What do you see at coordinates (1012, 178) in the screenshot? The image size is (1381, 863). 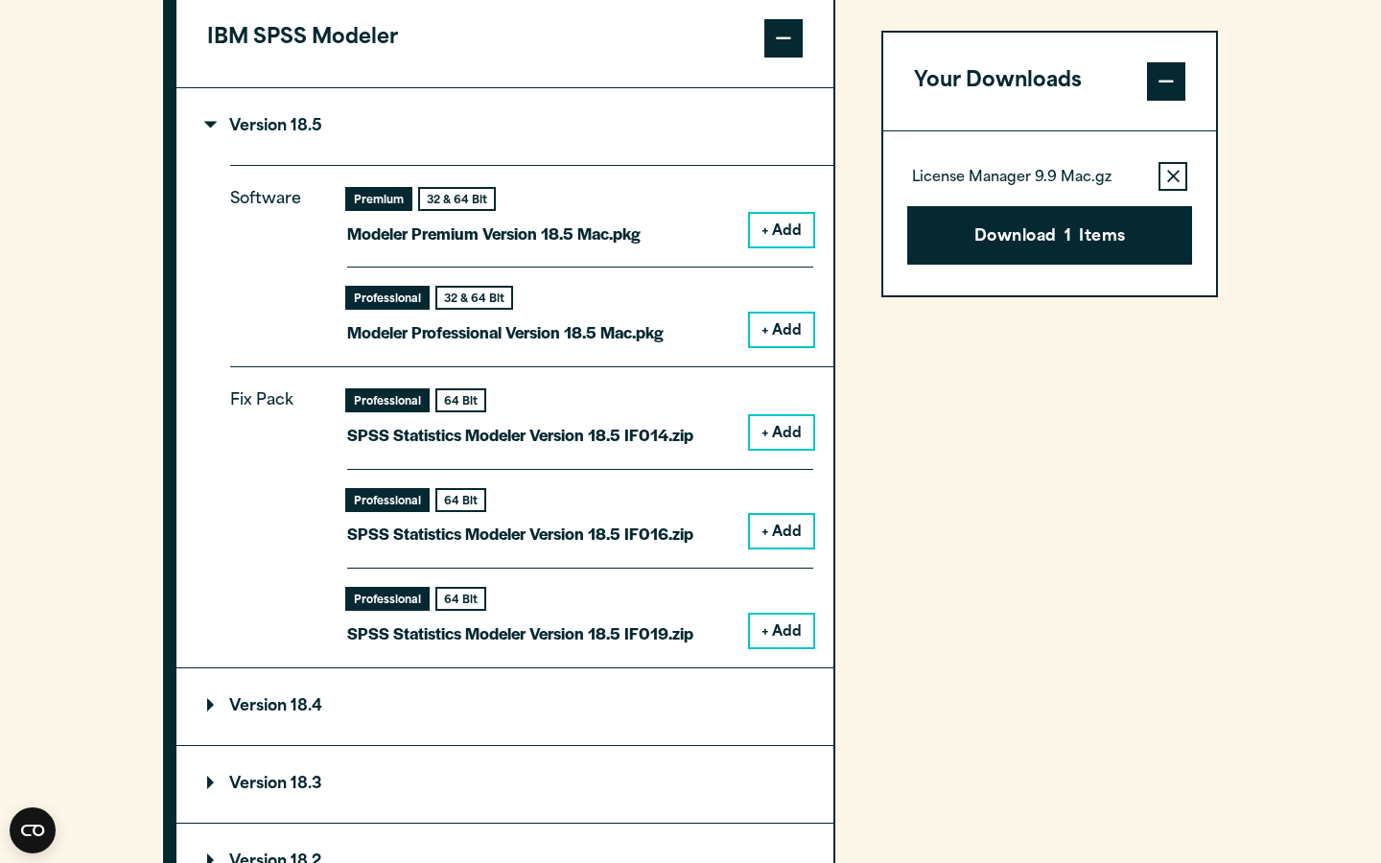 I see `p: License Manager 9.9 Mac.gz` at bounding box center [1012, 178].